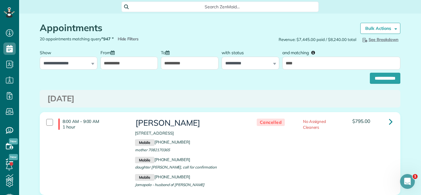  What do you see at coordinates (379, 39) in the screenshot?
I see `button: See Breakdown` at bounding box center [379, 39].